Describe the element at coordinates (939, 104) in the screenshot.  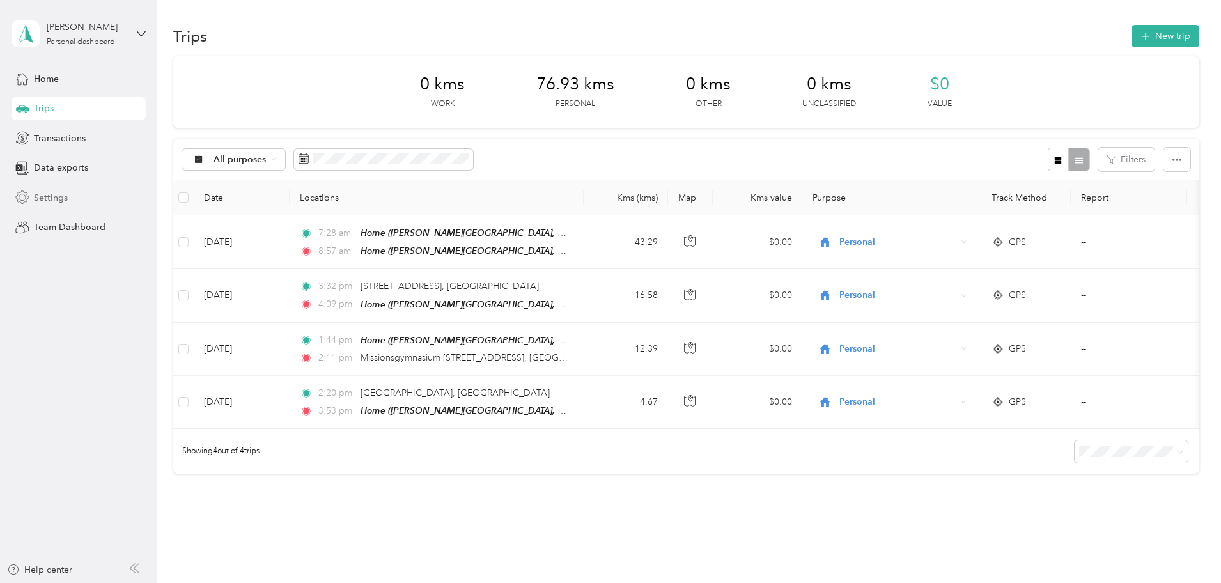
I see `p: Value` at that location.